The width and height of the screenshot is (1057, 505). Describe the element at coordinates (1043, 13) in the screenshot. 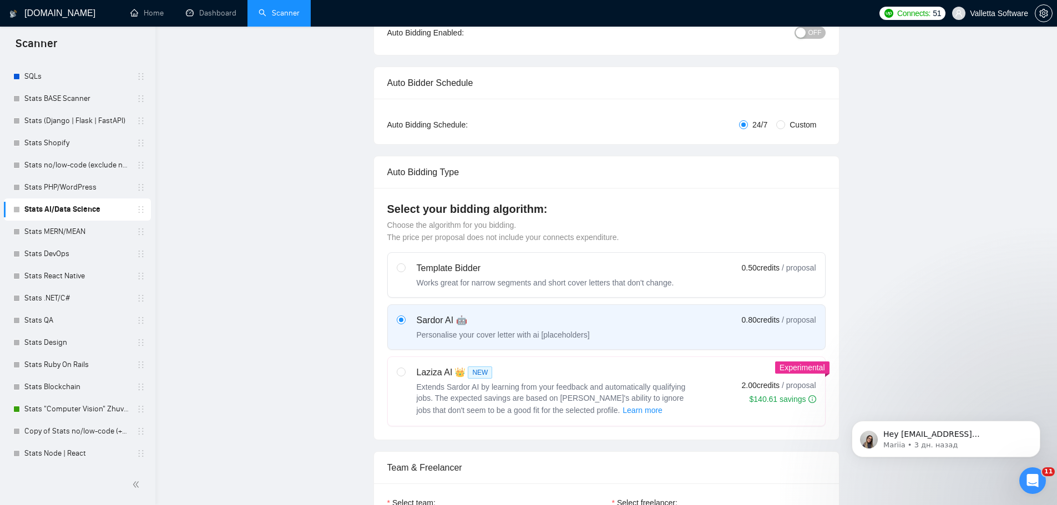

I see `a: setting` at that location.